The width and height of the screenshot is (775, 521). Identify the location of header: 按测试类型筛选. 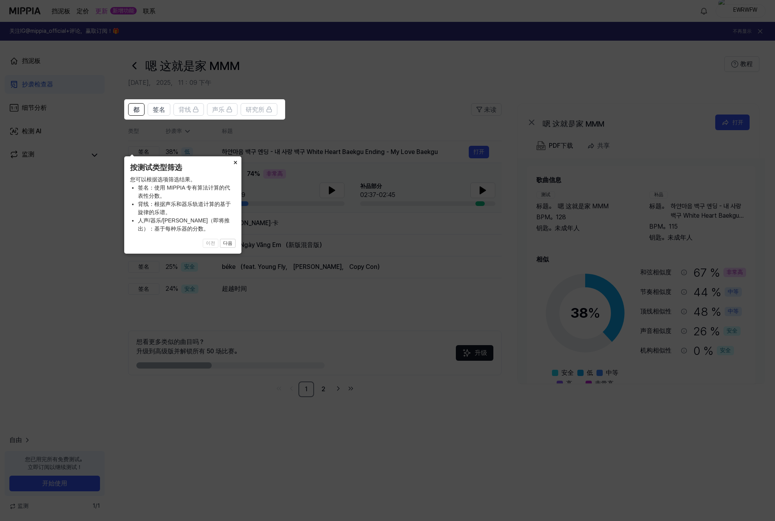
(183, 168).